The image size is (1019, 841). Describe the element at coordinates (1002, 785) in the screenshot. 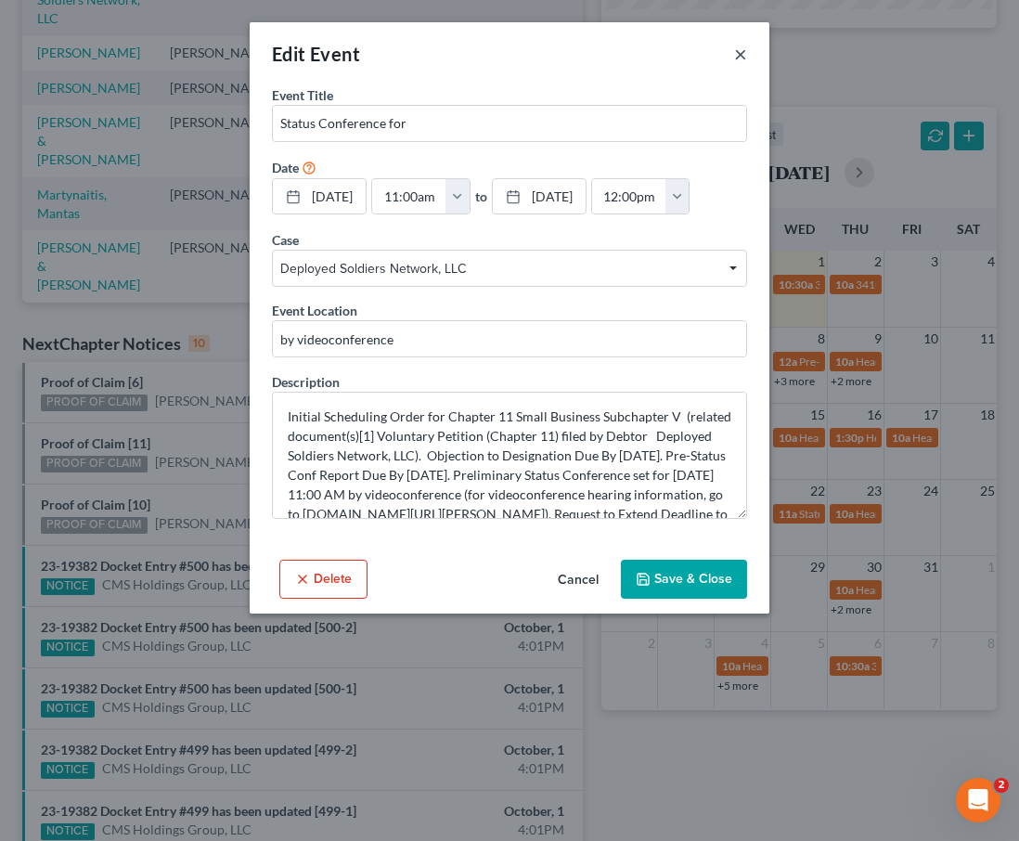

I see `span: 2` at that location.